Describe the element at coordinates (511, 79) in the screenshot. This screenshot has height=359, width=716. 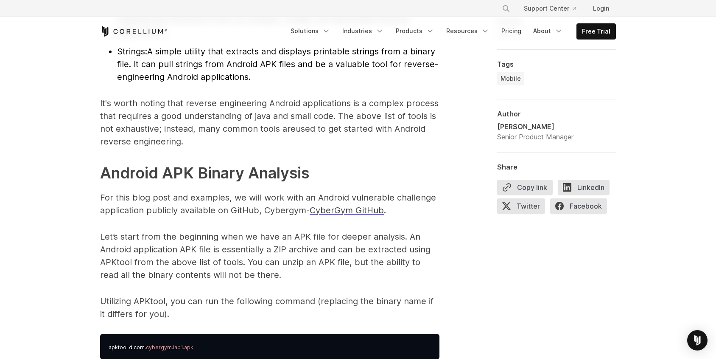
I see `a: Mobile` at that location.